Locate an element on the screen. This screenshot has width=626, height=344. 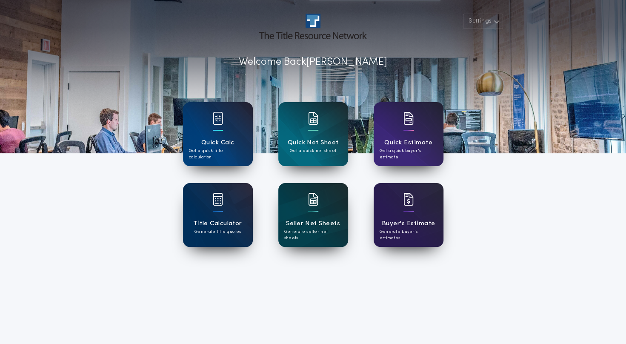
button: Settings is located at coordinates (483, 21).